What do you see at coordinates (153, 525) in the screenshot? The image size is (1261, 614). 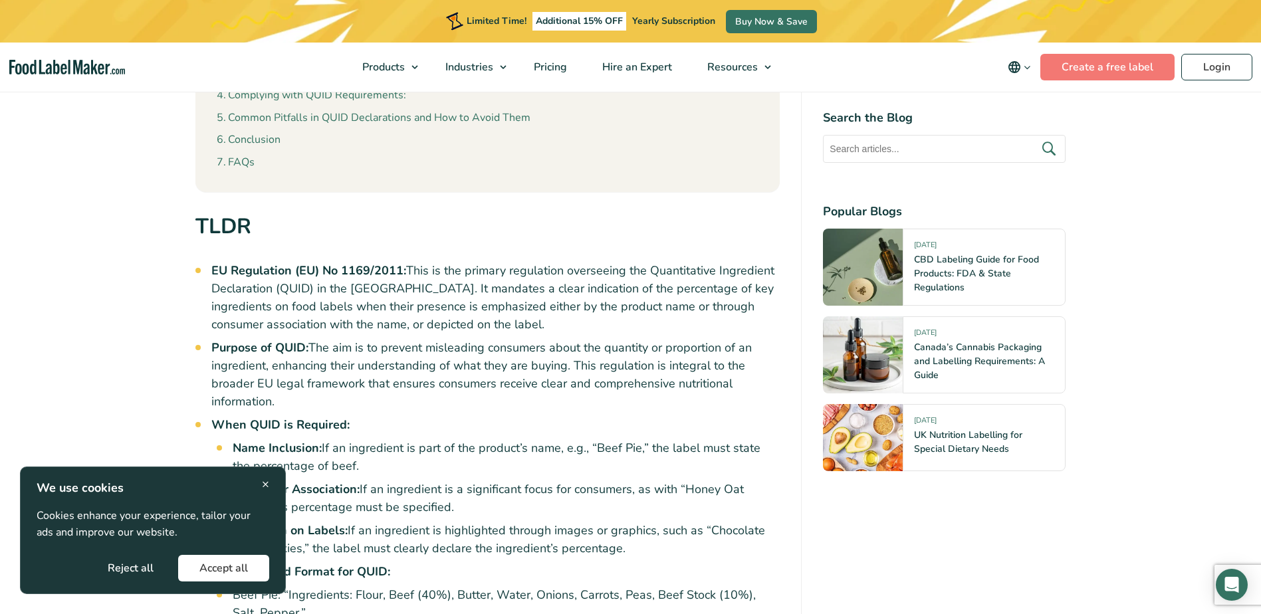 I see `p: Cookies enhance your experience, tailor your ads and improve our website.` at bounding box center [153, 525].